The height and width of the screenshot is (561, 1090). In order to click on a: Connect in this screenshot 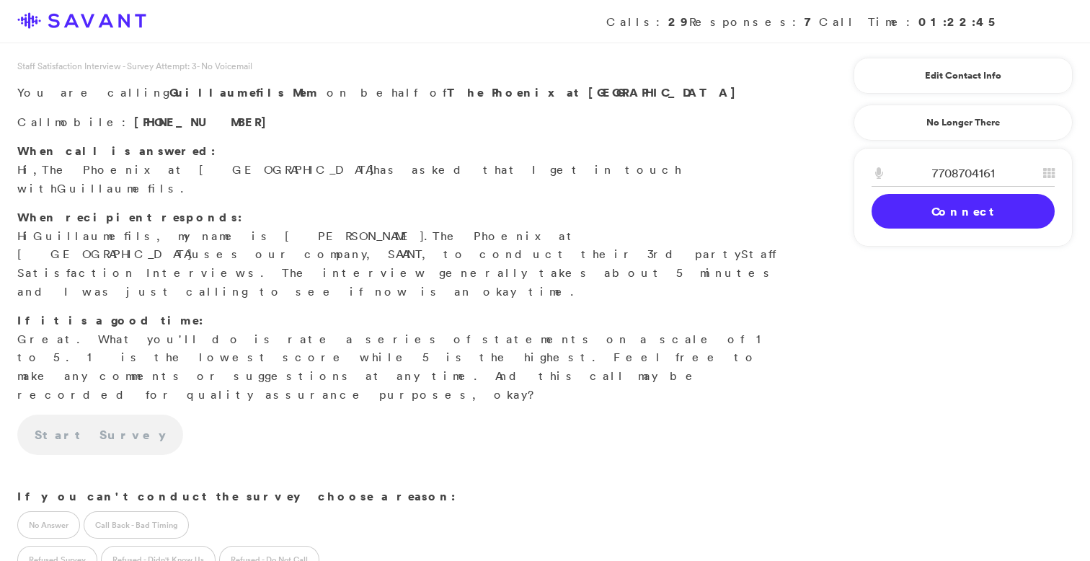, I will do `click(963, 211)`.